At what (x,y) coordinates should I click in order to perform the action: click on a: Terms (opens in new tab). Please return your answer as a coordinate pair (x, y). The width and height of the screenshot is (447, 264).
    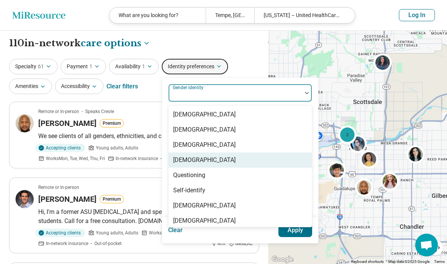
    Looking at the image, I should click on (440, 261).